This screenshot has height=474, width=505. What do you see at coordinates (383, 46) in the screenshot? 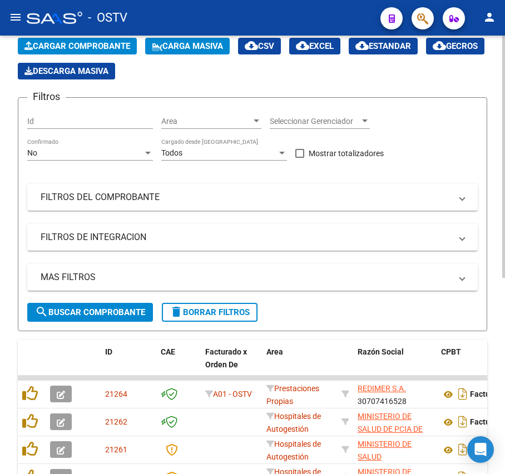
I see `button: Estandar` at bounding box center [383, 46].